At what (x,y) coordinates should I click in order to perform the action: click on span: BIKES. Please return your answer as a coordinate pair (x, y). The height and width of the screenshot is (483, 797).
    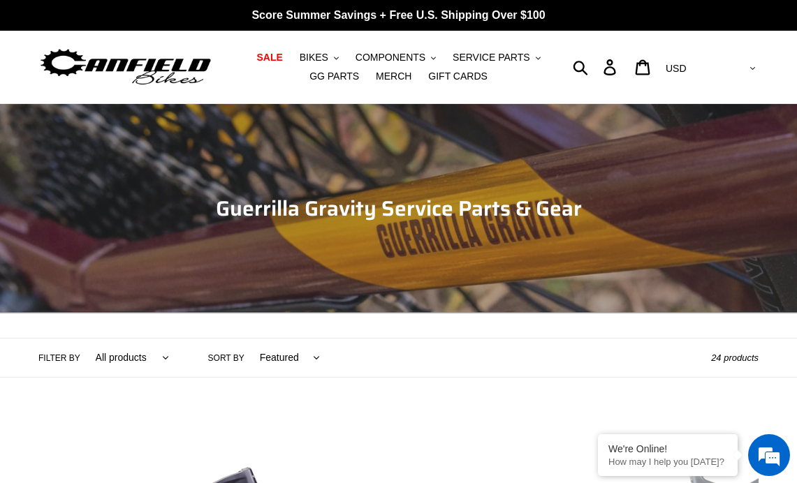
    Looking at the image, I should click on (314, 57).